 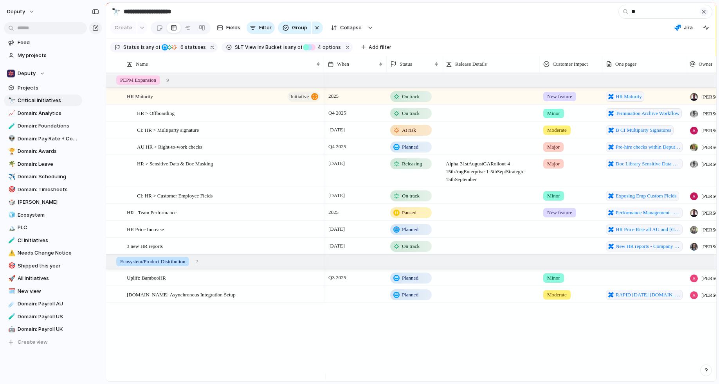 What do you see at coordinates (49, 241) in the screenshot?
I see `span: CI Initiatives` at bounding box center [49, 241].